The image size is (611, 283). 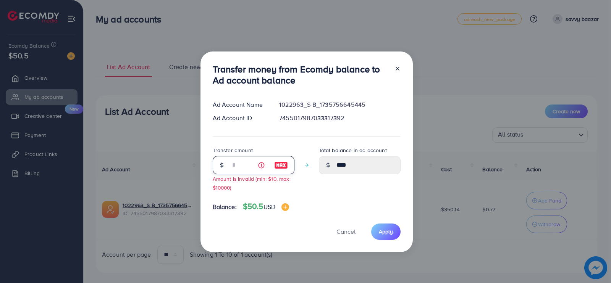 I want to click on label: Transfer amount, so click(x=233, y=150).